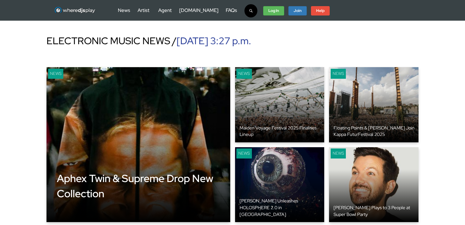 The width and height of the screenshot is (465, 225). What do you see at coordinates (298, 11) in the screenshot?
I see `strong: Join` at bounding box center [298, 11].